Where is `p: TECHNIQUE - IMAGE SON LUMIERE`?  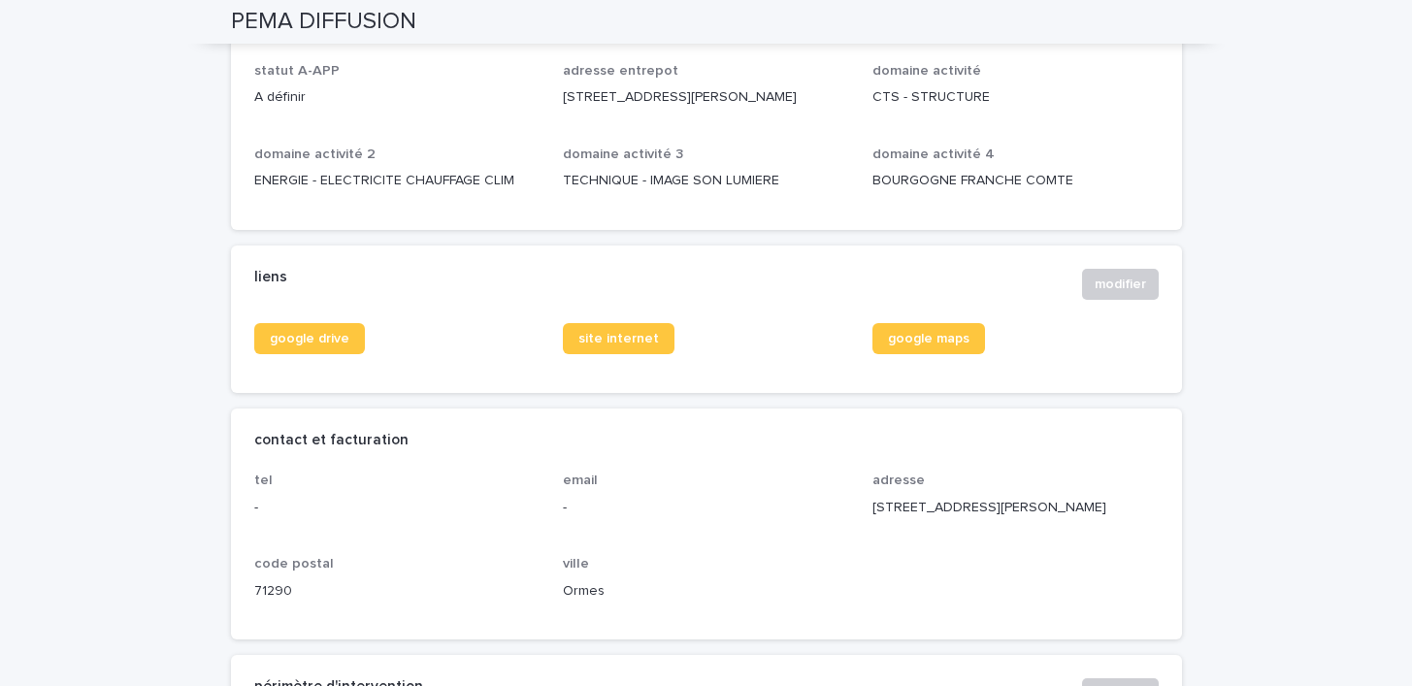
p: TECHNIQUE - IMAGE SON LUMIERE is located at coordinates (706, 181).